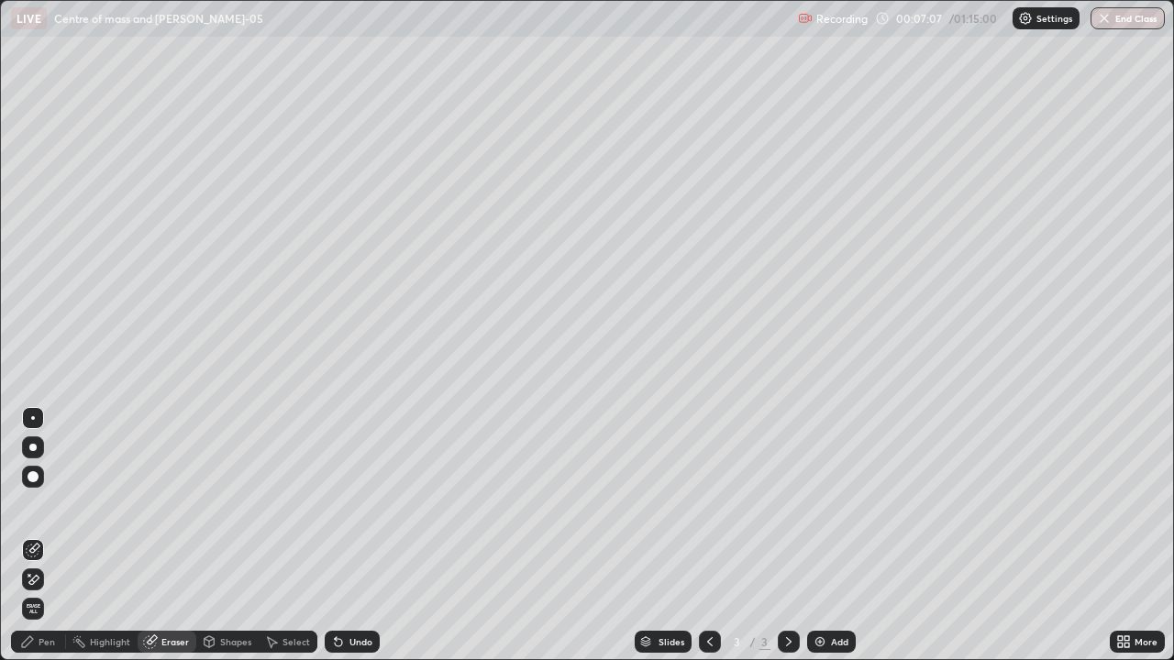 The width and height of the screenshot is (1174, 660). I want to click on p: LIVE, so click(28, 18).